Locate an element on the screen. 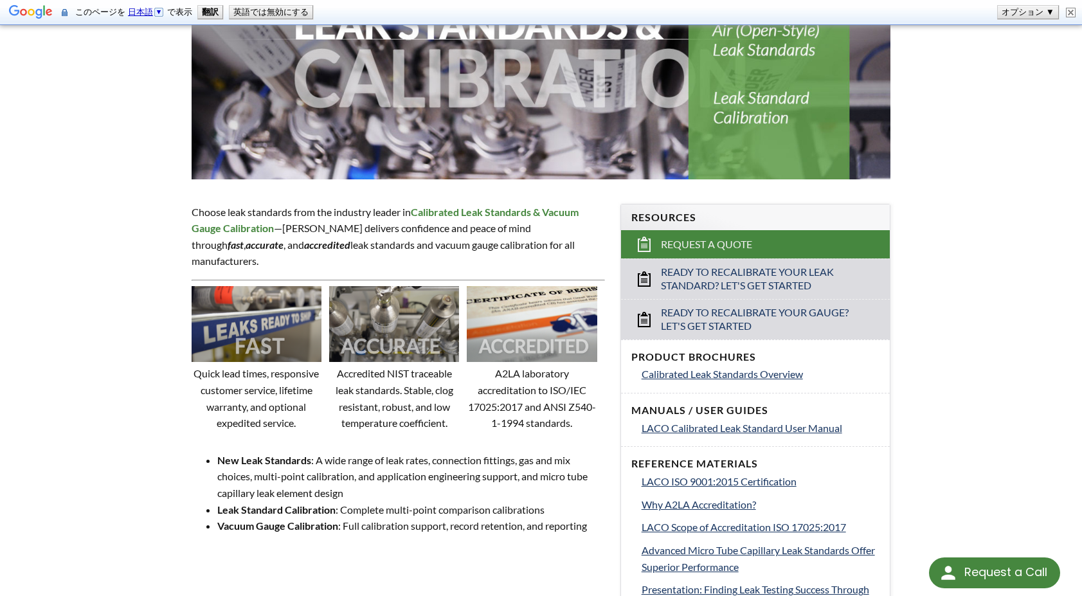 The width and height of the screenshot is (1082, 596). img: Image showing the word ACCURATE overlaid on it is located at coordinates (394, 324).